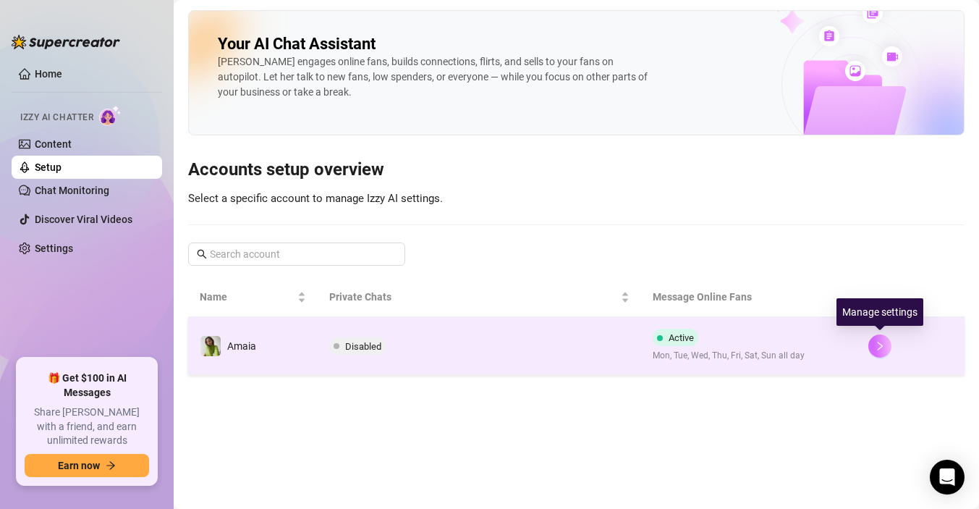 This screenshot has width=979, height=509. What do you see at coordinates (87, 385) in the screenshot?
I see `span: 🎁 Get $100 in AI Messages` at bounding box center [87, 385].